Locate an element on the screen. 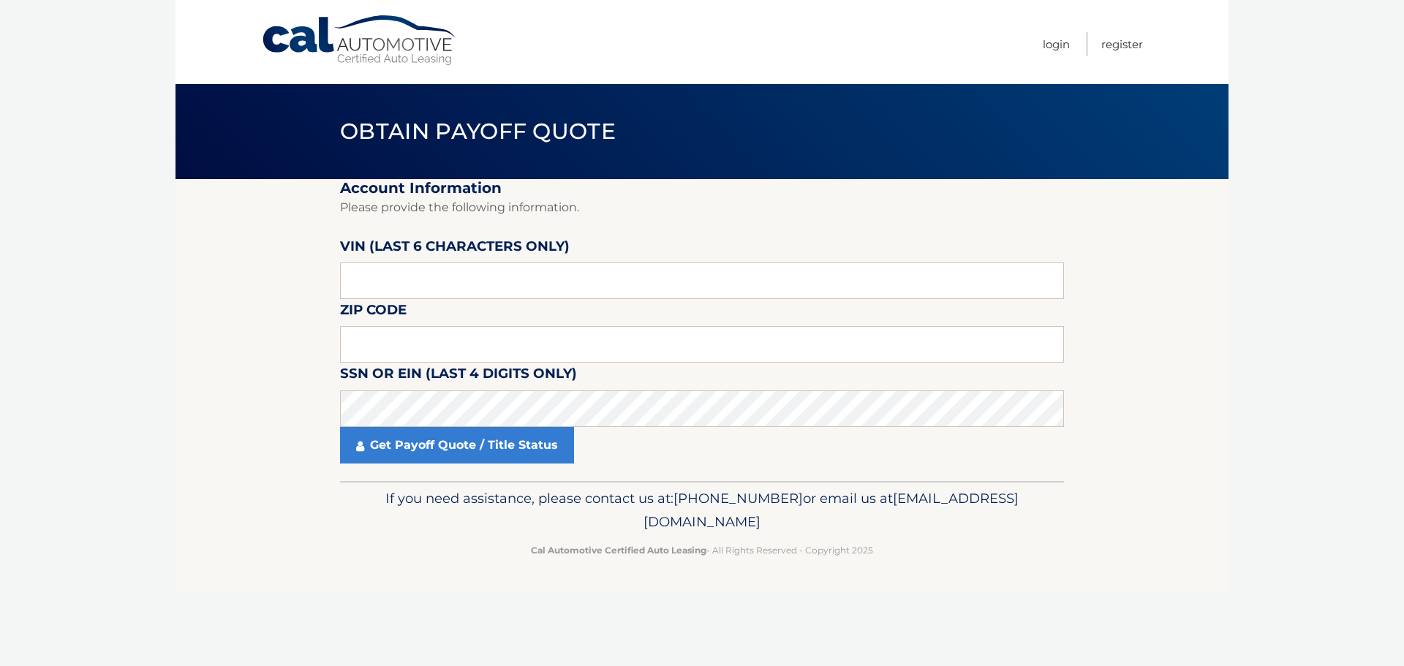 This screenshot has width=1404, height=666. p: Please provide the following information. is located at coordinates (702, 208).